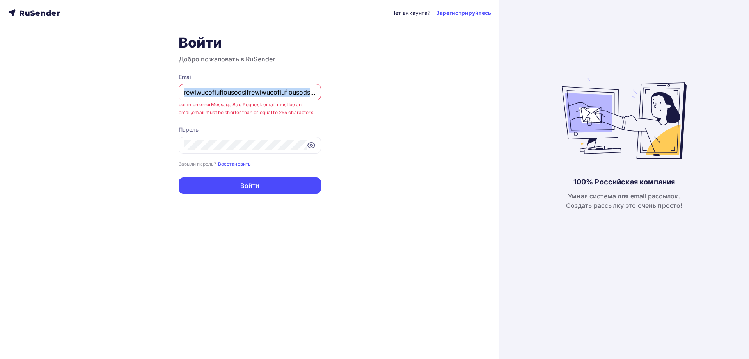  Describe the element at coordinates (250, 77) in the screenshot. I see `div: Email` at that location.